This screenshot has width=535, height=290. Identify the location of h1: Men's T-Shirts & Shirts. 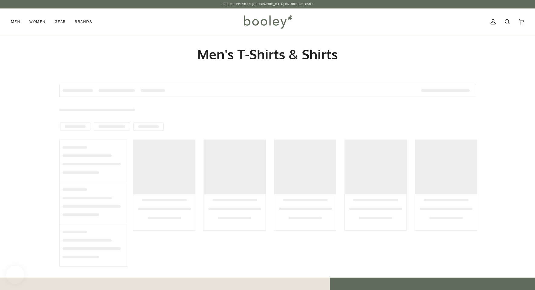
(268, 54).